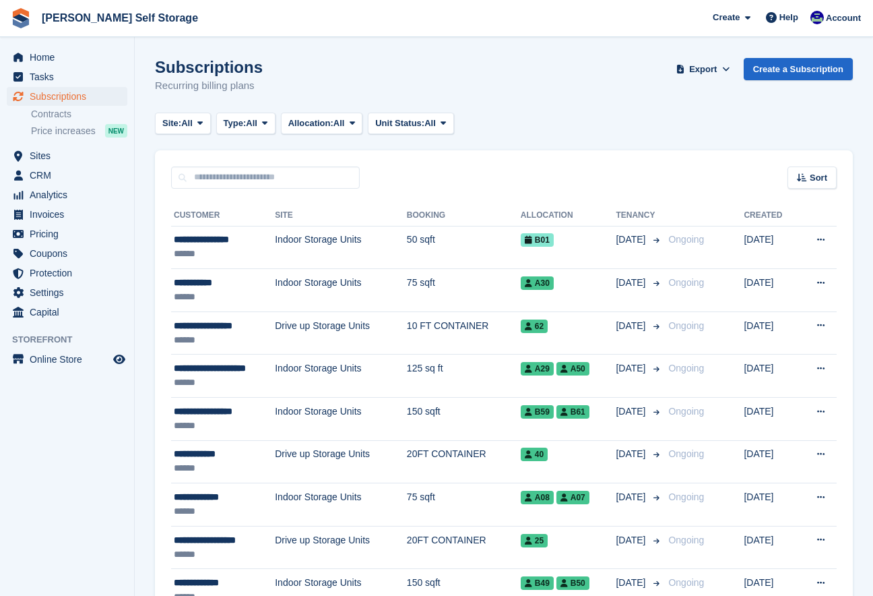 Image resolution: width=873 pixels, height=596 pixels. I want to click on span: Storefront, so click(73, 340).